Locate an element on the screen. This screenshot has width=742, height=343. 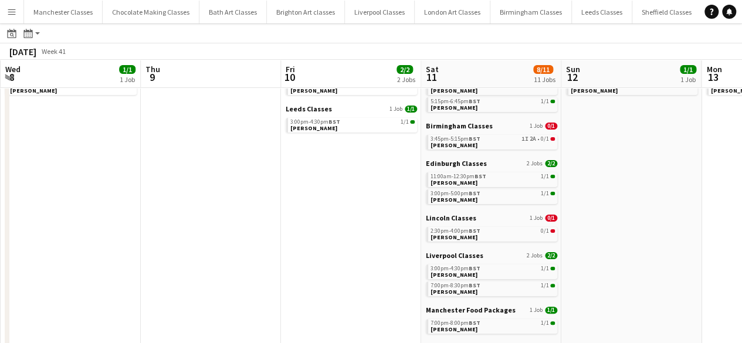
a: Birmingham Classes1 Job0/1 is located at coordinates (491, 125).